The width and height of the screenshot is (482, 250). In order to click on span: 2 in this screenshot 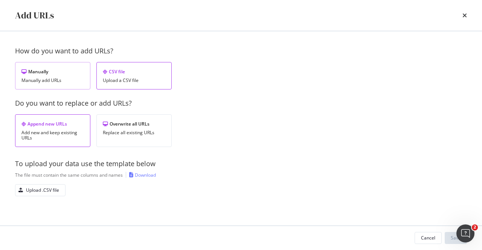, I will do `click(474, 228)`.